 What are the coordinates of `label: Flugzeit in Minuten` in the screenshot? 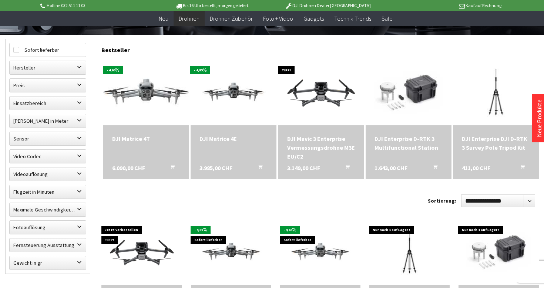 It's located at (48, 192).